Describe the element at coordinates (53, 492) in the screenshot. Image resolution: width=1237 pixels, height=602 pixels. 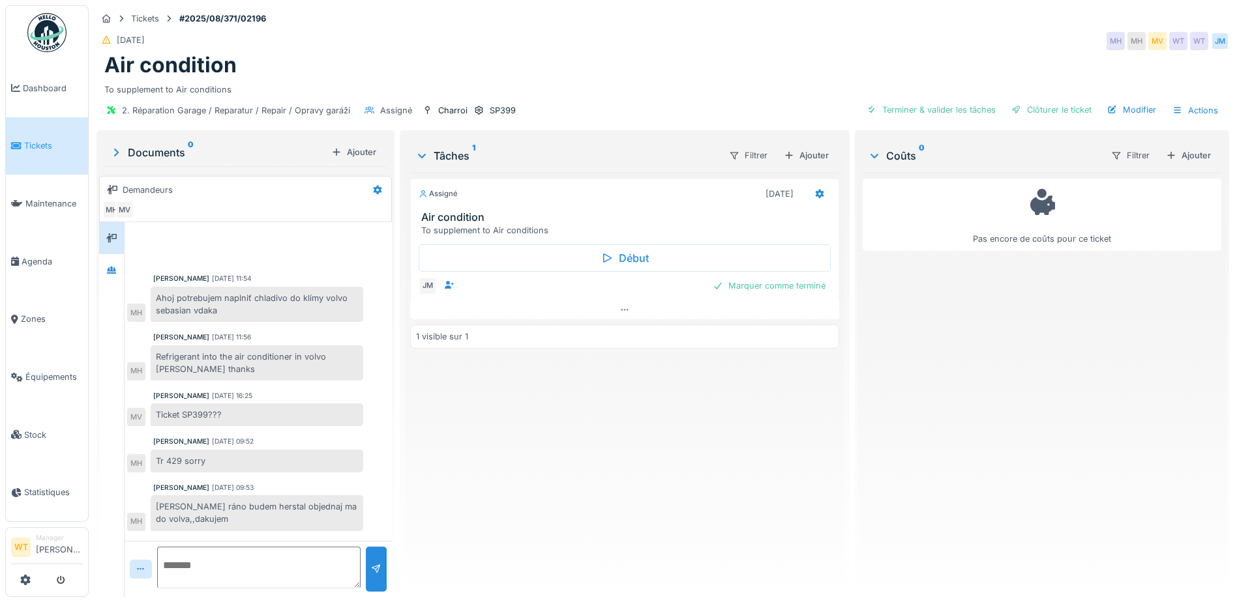
I see `span: Statistiques` at that location.